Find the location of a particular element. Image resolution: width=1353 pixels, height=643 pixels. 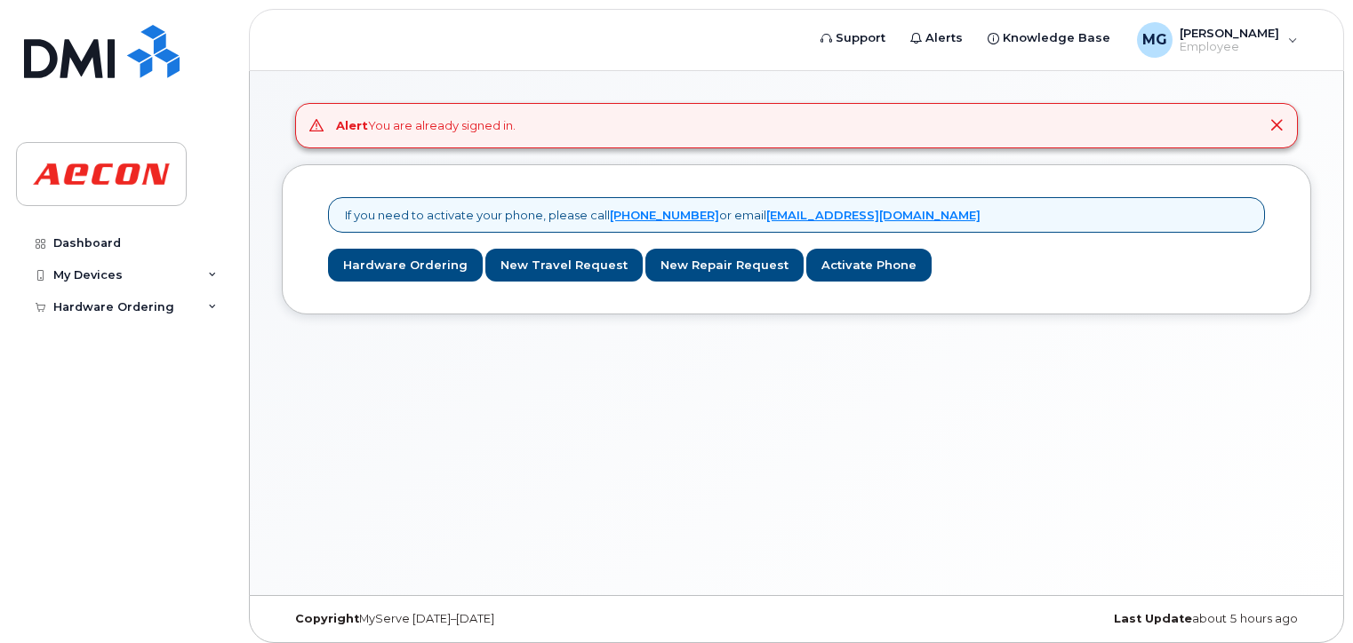

a: New Travel Request is located at coordinates (563, 265).